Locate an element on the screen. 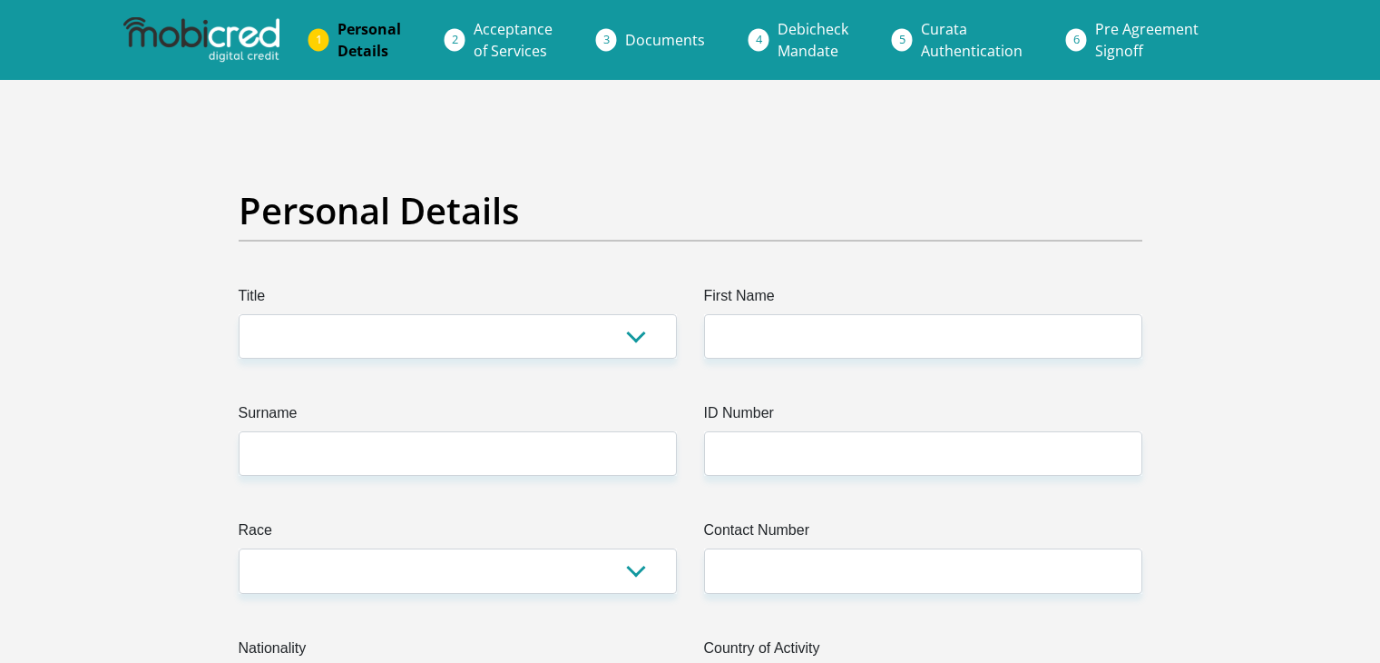 The height and width of the screenshot is (663, 1380). label: Race is located at coordinates (457, 534).